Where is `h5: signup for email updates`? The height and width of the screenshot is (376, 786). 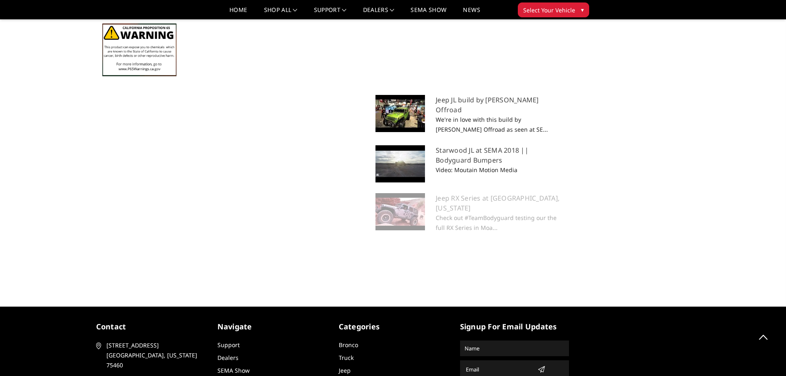
h5: signup for email updates is located at coordinates (514, 326).